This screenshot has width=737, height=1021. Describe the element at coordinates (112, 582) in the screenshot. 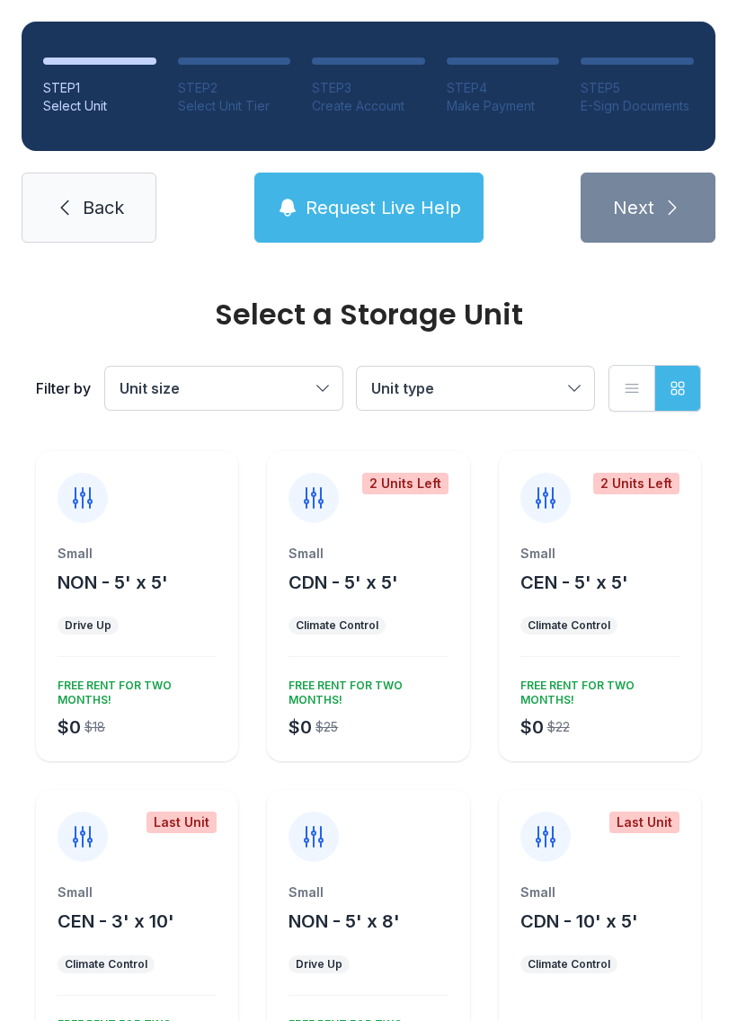

I see `span: NON - 5' x 5'` at that location.